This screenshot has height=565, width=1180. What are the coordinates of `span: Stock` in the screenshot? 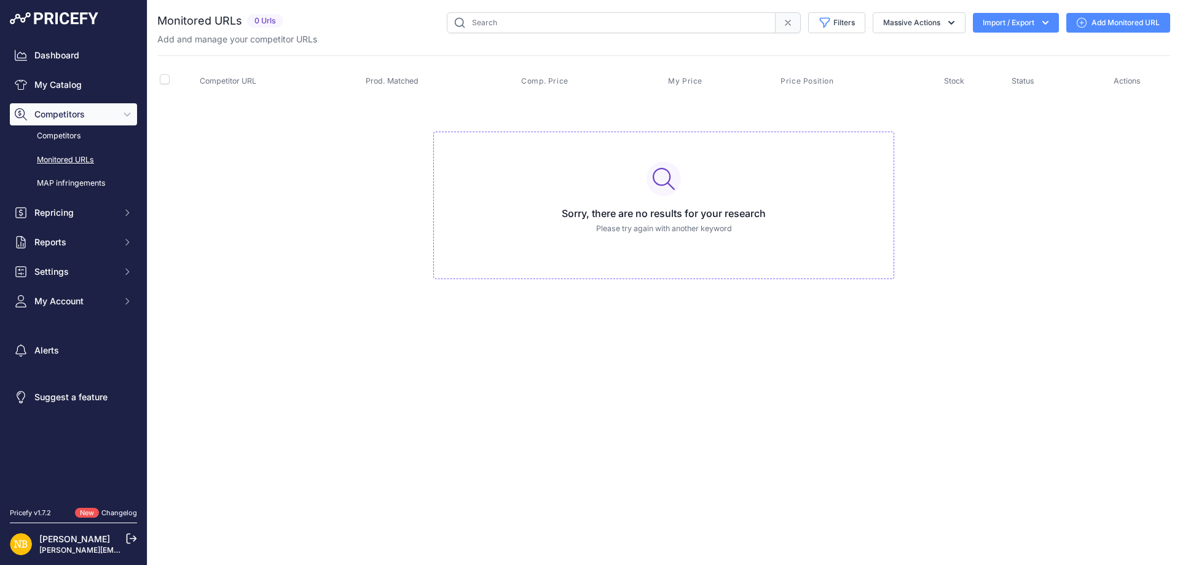 It's located at (954, 80).